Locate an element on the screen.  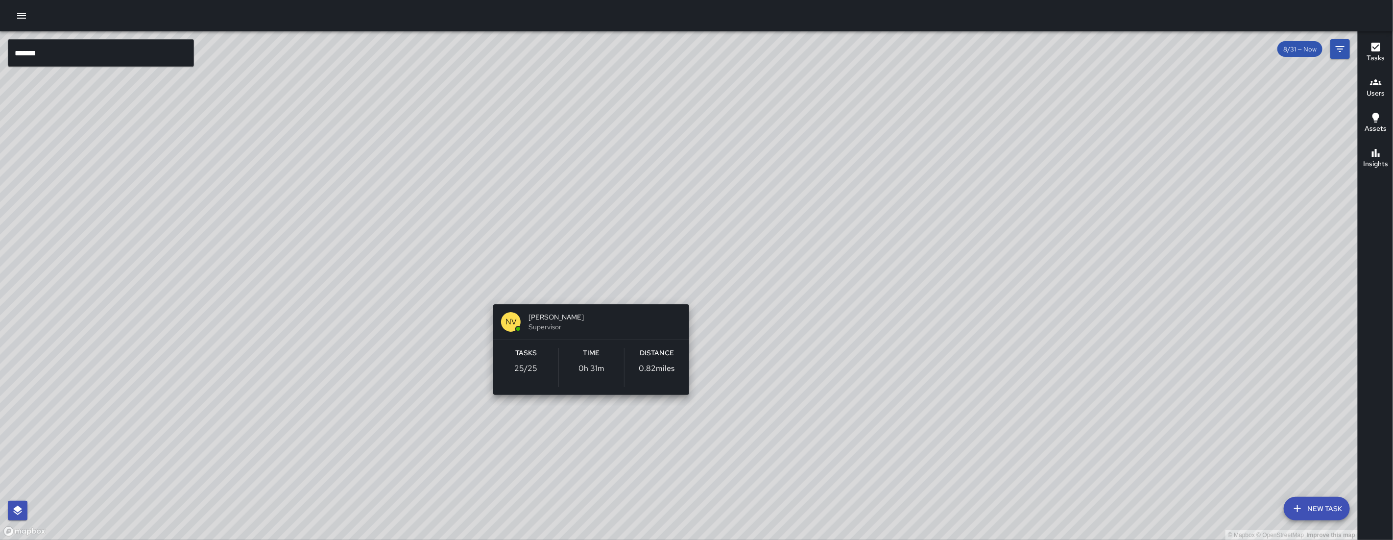
p: 25 / 25 is located at coordinates (526, 368).